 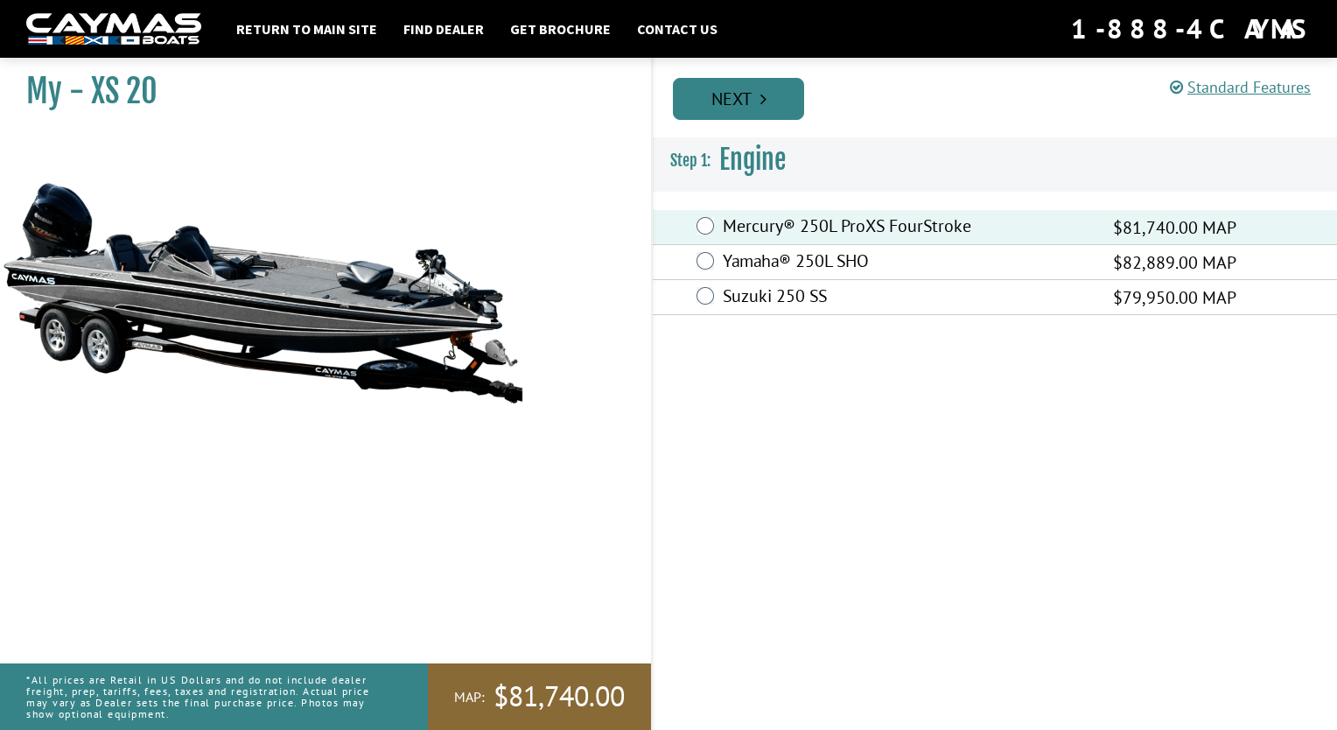 What do you see at coordinates (907, 263) in the screenshot?
I see `label: Yamaha® 250L SHO` at bounding box center [907, 263].